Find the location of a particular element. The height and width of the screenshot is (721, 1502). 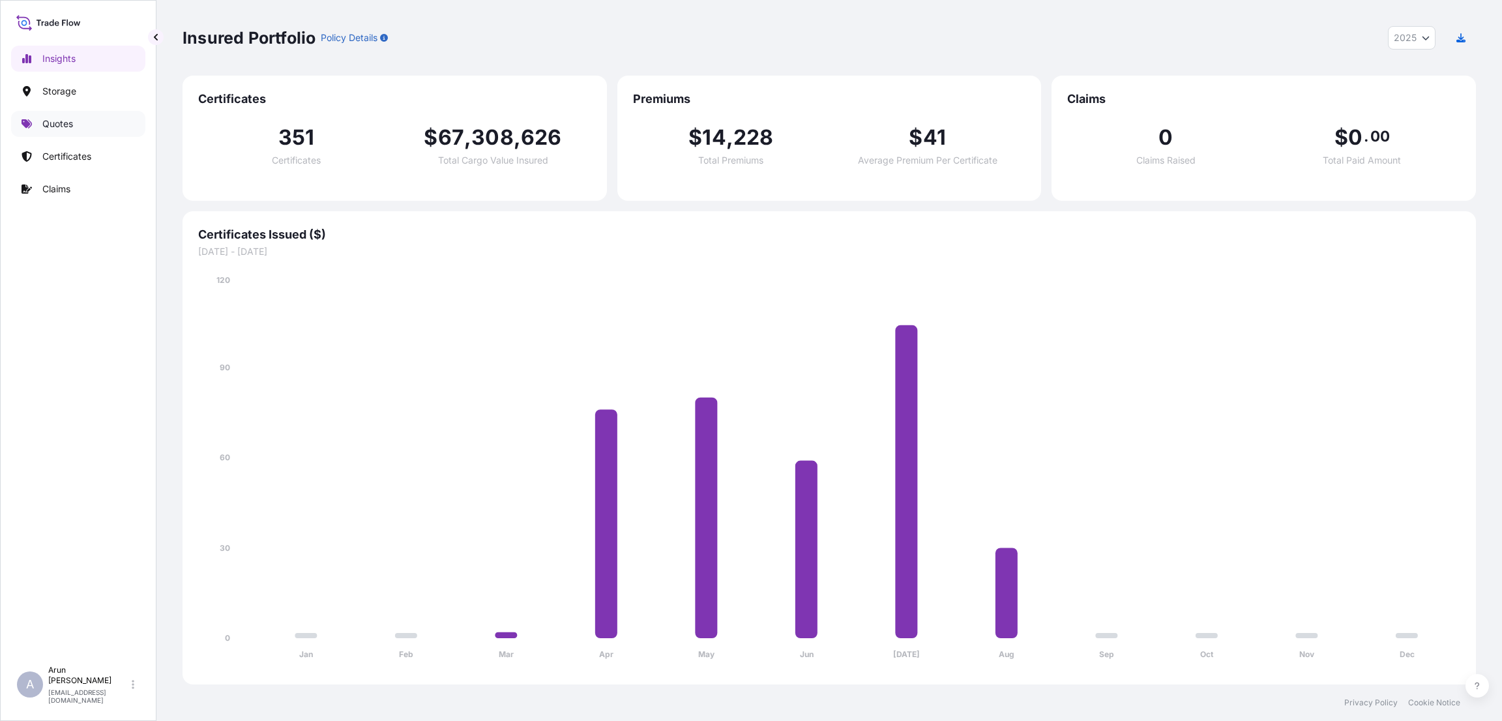

tspan: Jan is located at coordinates (306, 654).